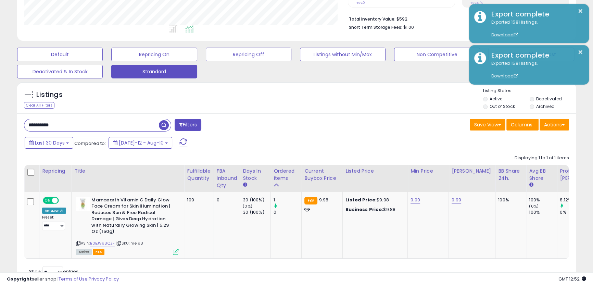 The height and width of the screenshot is (286, 593). Describe the element at coordinates (549, 99) in the screenshot. I see `label: Deactivated` at that location.